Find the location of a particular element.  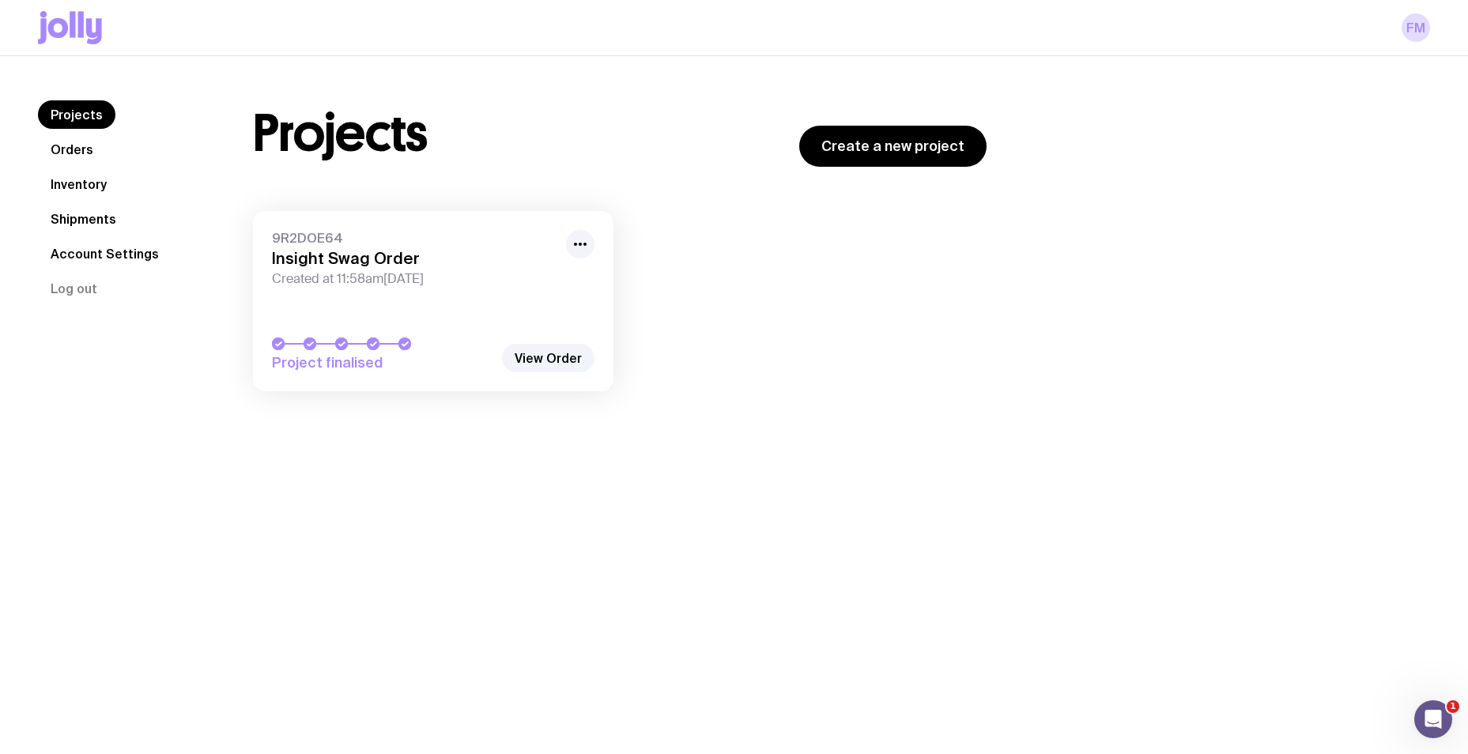

a: Create a new project is located at coordinates (892, 146).